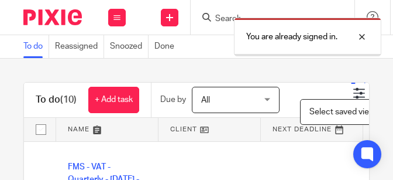 Image resolution: width=393 pixels, height=180 pixels. Describe the element at coordinates (167, 46) in the screenshot. I see `a: Done` at that location.